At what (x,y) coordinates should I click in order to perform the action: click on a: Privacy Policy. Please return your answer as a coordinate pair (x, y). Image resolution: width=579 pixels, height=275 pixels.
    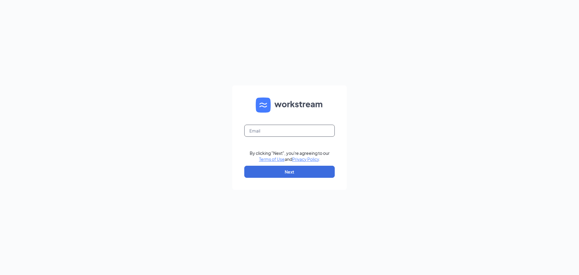
    Looking at the image, I should click on (305, 159).